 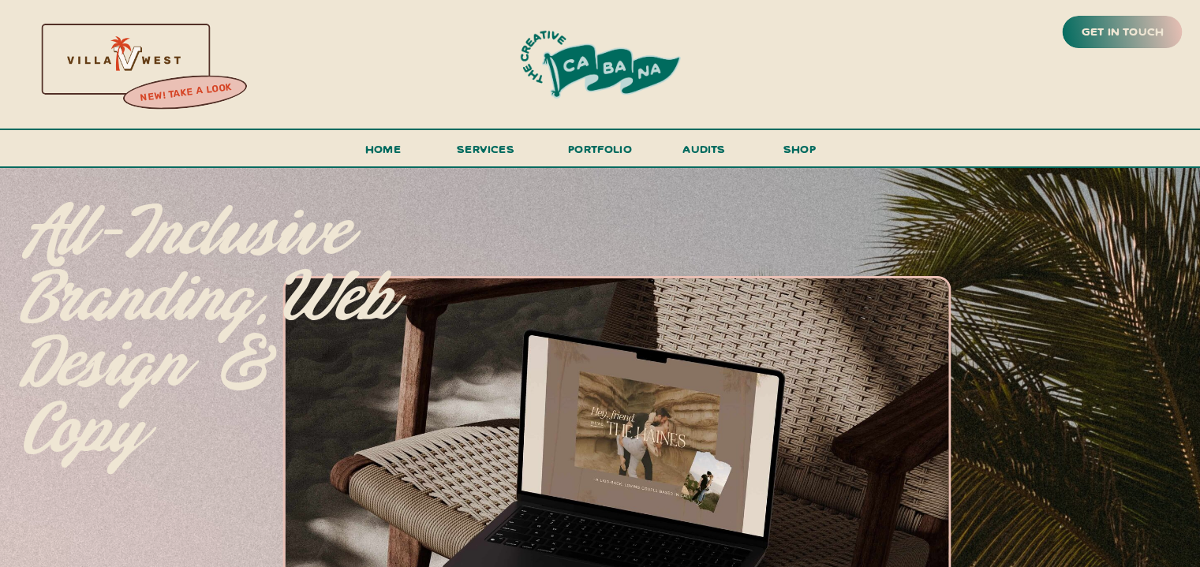 I want to click on h3: new! take a look, so click(x=185, y=93).